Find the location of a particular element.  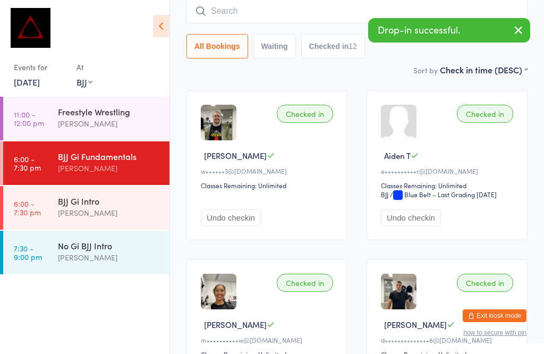

button: Checked in12 is located at coordinates (333, 46).